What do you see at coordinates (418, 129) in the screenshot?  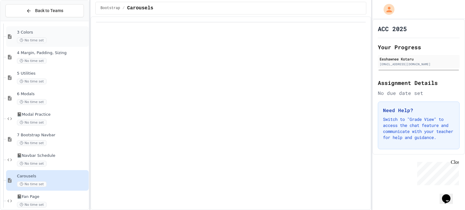 I see `p: Switch to "Grade View" to access the chat feature and communicate with your teacher for help and ...` at bounding box center [418, 129].